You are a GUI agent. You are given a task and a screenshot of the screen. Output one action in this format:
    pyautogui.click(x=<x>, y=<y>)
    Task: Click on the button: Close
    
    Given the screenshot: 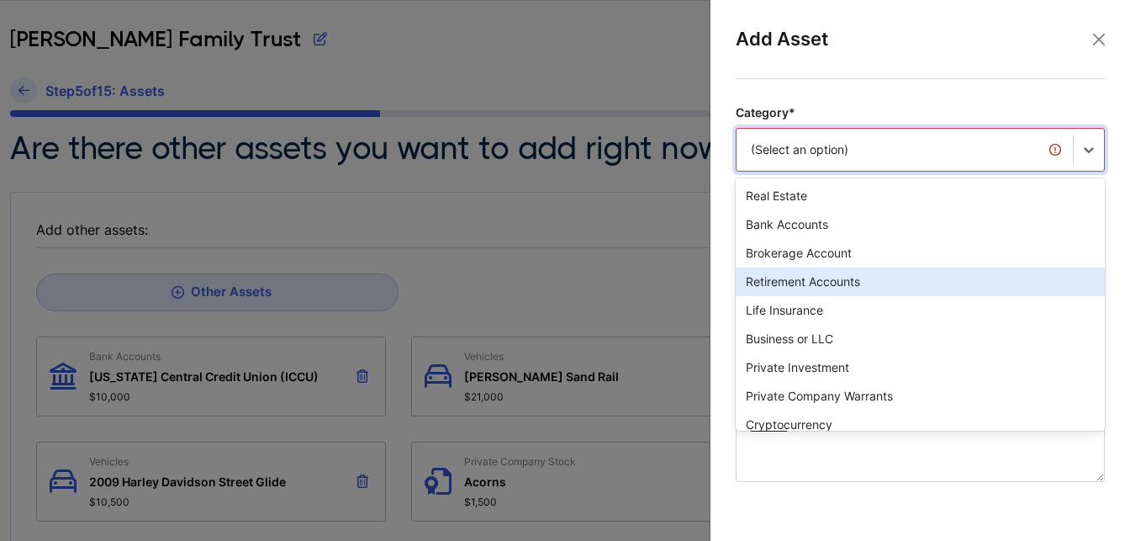 What is the action you would take?
    pyautogui.click(x=1099, y=40)
    